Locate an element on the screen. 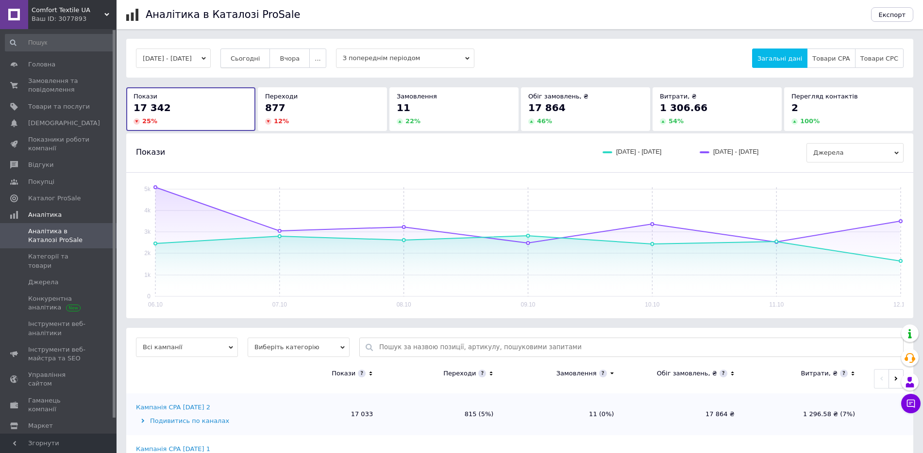 The width and height of the screenshot is (923, 453). text: 11.10 is located at coordinates (776, 305).